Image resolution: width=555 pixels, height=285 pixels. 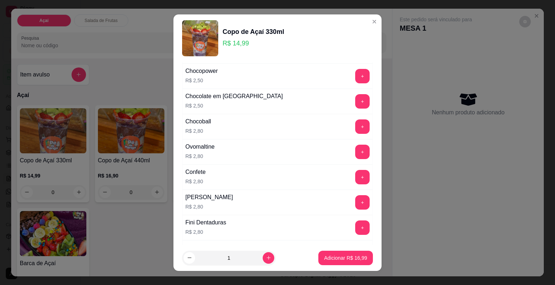 I want to click on p: Adicionar R$ 16,99, so click(x=345, y=258).